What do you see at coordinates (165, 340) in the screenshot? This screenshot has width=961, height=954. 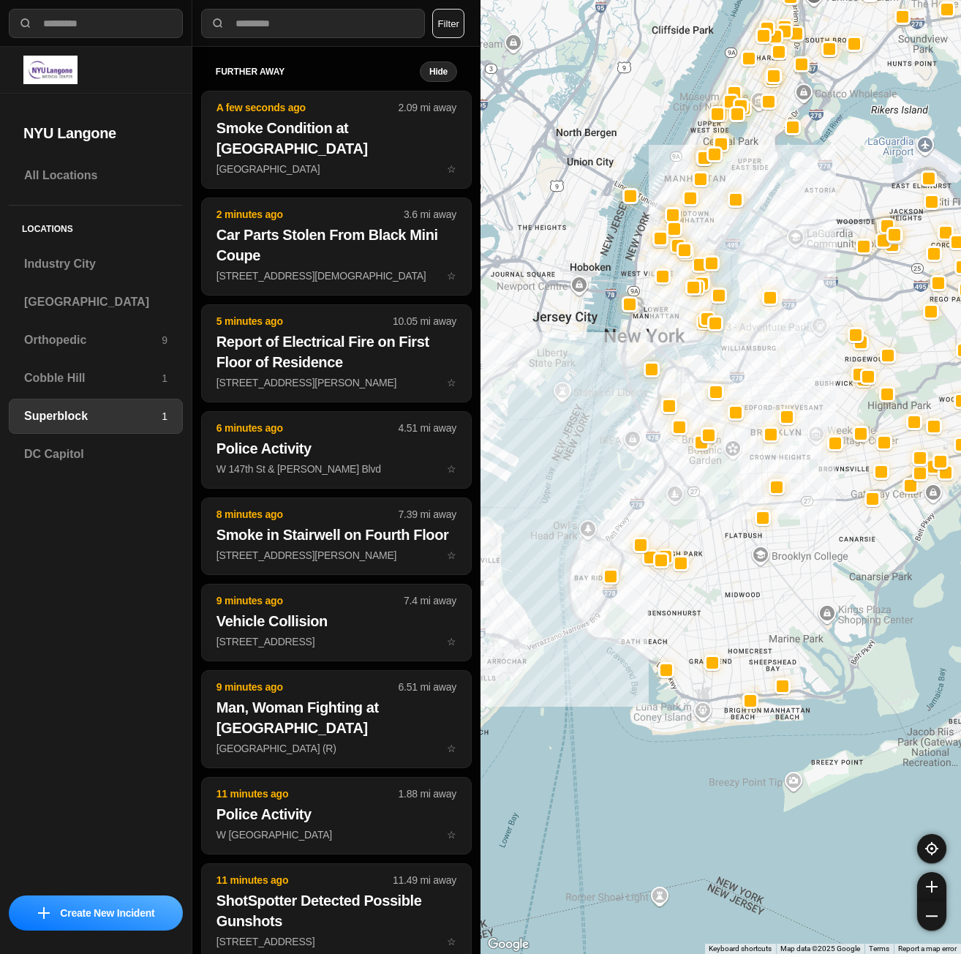 I see `p: 9` at bounding box center [165, 340].